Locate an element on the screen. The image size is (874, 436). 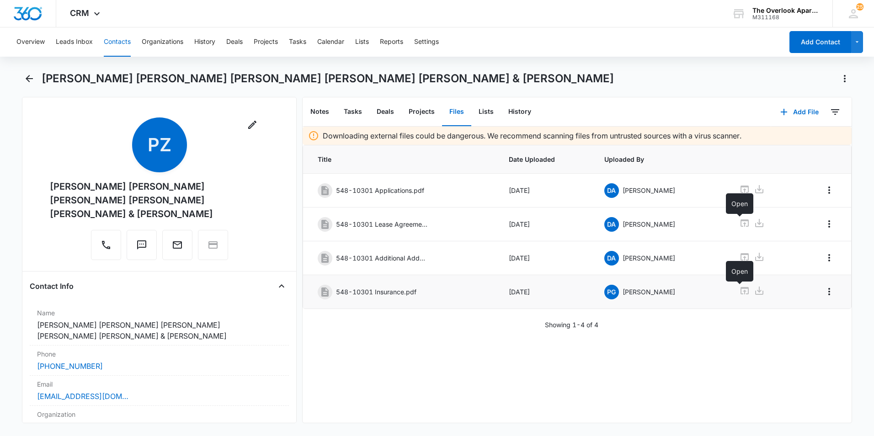
button: Add Contact is located at coordinates (820, 42).